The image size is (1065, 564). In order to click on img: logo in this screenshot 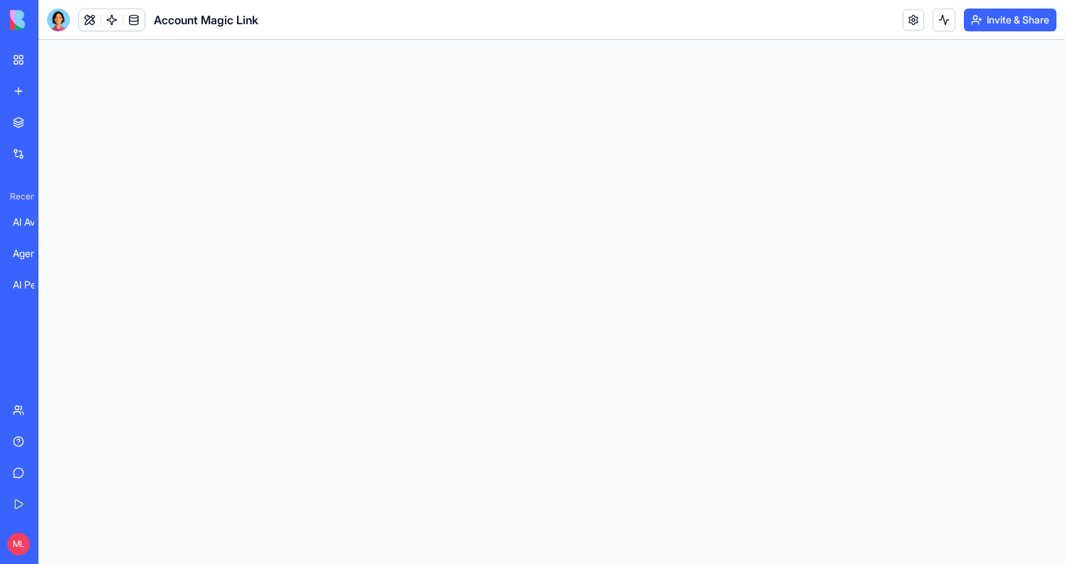, I will do `click(54, 20)`.